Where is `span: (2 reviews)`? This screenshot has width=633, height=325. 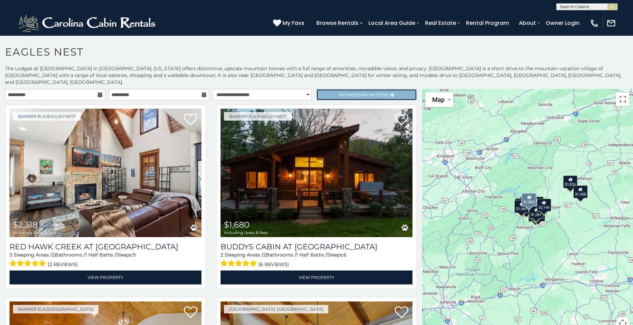
span: (2 reviews) is located at coordinates (63, 265).